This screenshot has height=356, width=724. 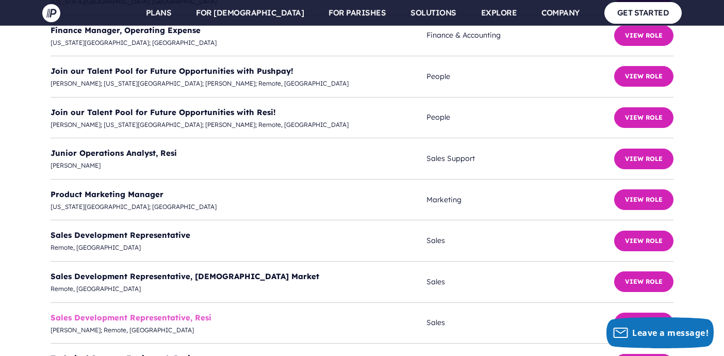 What do you see at coordinates (661, 333) in the screenshot?
I see `button: Leave a message!` at bounding box center [661, 333].